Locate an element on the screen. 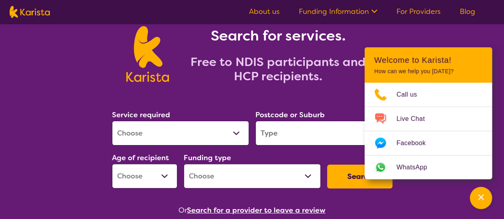 This screenshot has width=504, height=219. span: WhatsApp is located at coordinates (416, 168).